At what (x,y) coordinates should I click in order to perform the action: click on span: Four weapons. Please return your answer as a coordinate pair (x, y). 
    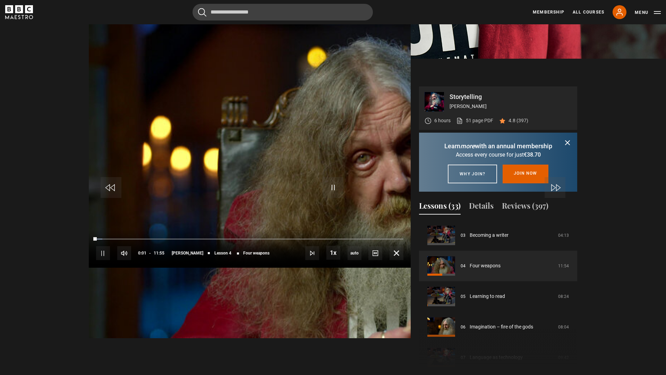
    Looking at the image, I should click on (256, 253).